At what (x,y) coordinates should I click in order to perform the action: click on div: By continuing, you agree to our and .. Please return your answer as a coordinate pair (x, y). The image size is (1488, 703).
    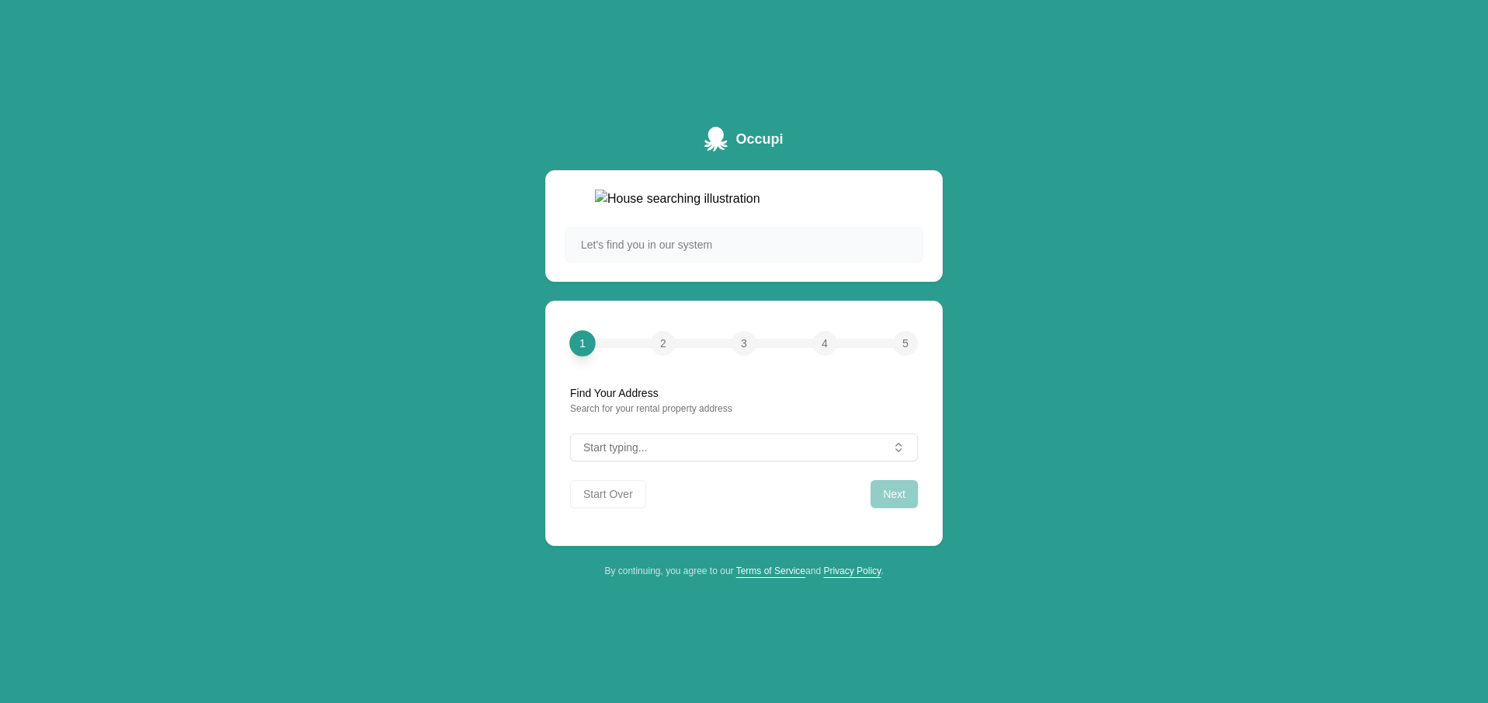
    Looking at the image, I should click on (744, 571).